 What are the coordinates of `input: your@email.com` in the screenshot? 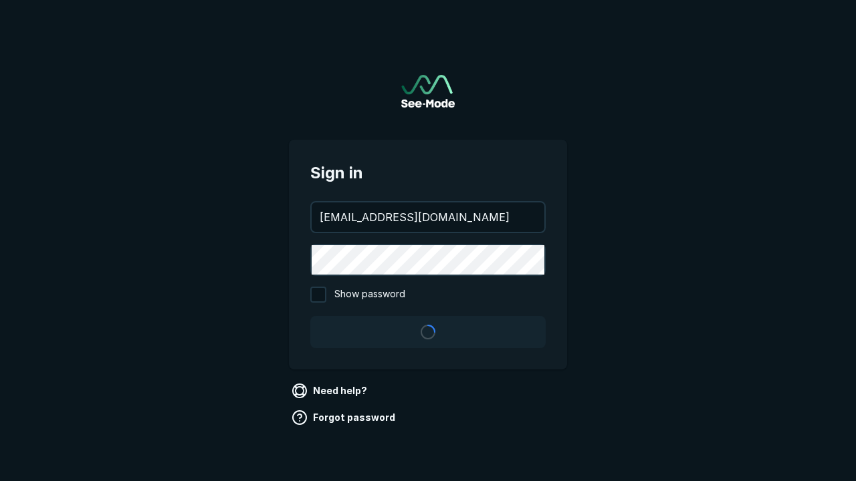 It's located at (428, 217).